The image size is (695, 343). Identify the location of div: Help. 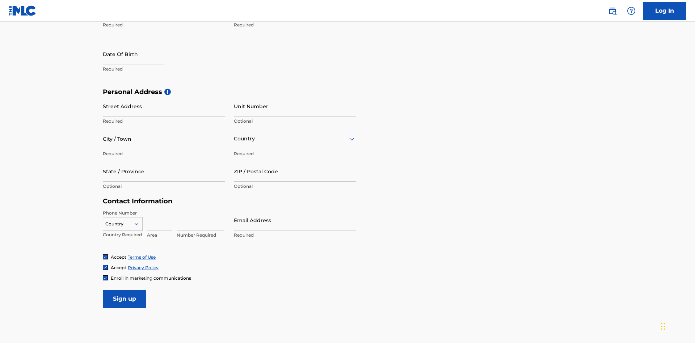
(631, 11).